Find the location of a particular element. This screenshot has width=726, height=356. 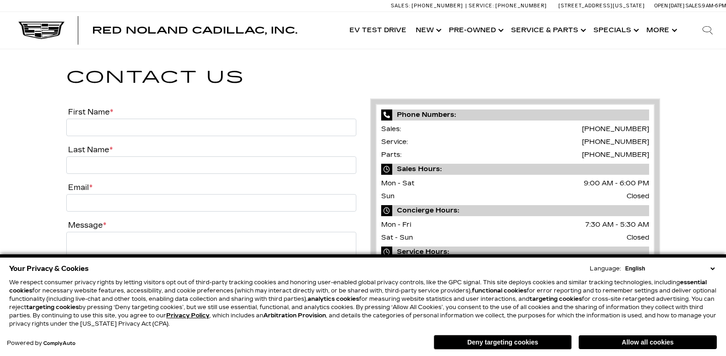

img: Cadillac Dark Logo with Cadillac White Text is located at coordinates (41, 30).